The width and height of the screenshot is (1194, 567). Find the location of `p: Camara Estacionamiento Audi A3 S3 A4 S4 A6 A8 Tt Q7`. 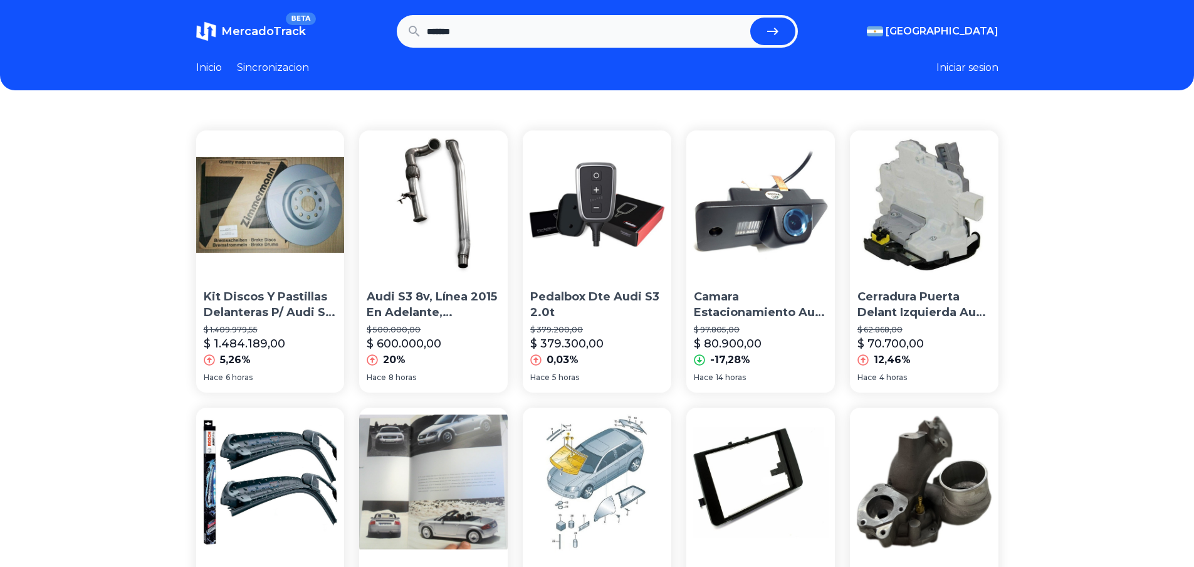

p: Camara Estacionamiento Audi A3 S3 A4 S4 A6 A8 Tt Q7 is located at coordinates (760, 305).